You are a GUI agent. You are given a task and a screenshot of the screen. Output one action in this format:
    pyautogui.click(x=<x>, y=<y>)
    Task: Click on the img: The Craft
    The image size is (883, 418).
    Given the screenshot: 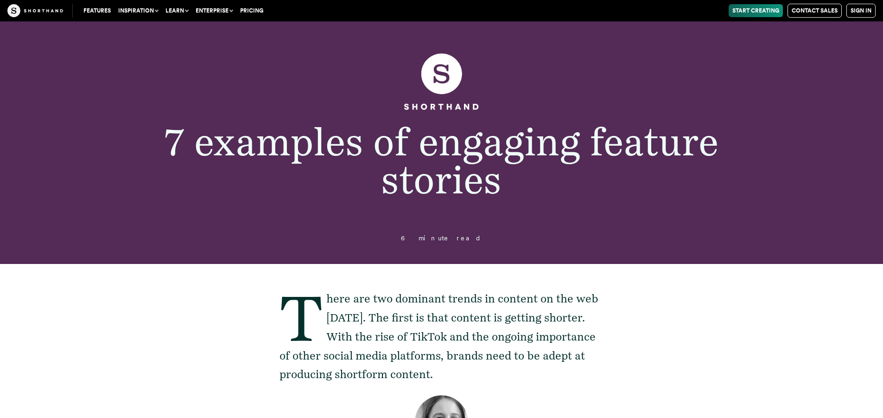 What is the action you would take?
    pyautogui.click(x=35, y=11)
    